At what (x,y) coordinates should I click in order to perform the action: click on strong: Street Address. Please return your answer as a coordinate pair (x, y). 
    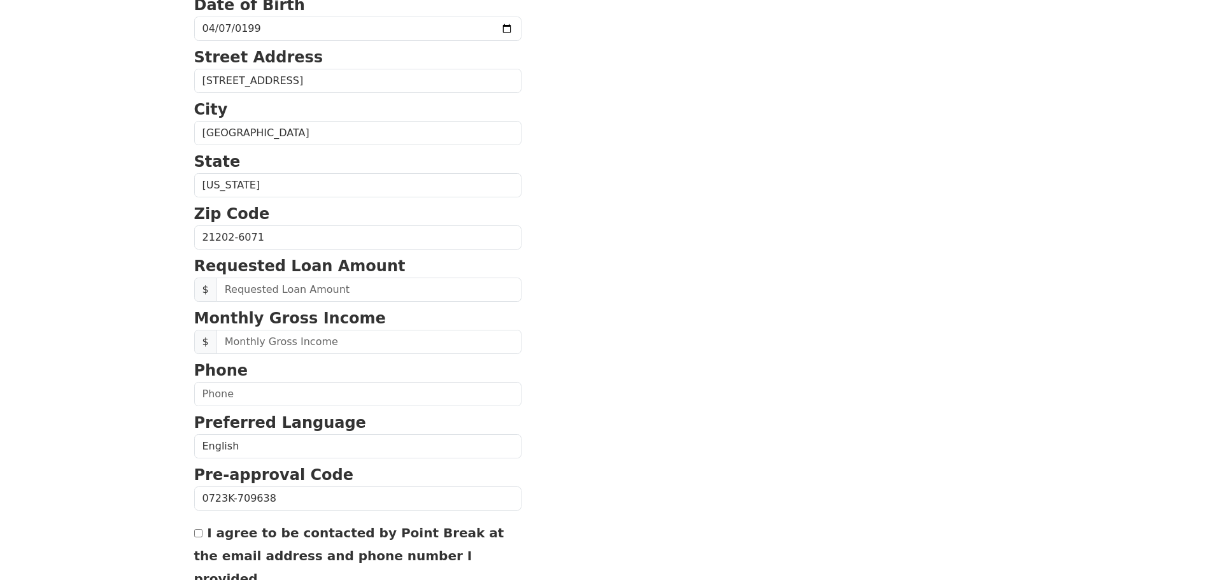
    Looking at the image, I should click on (259, 57).